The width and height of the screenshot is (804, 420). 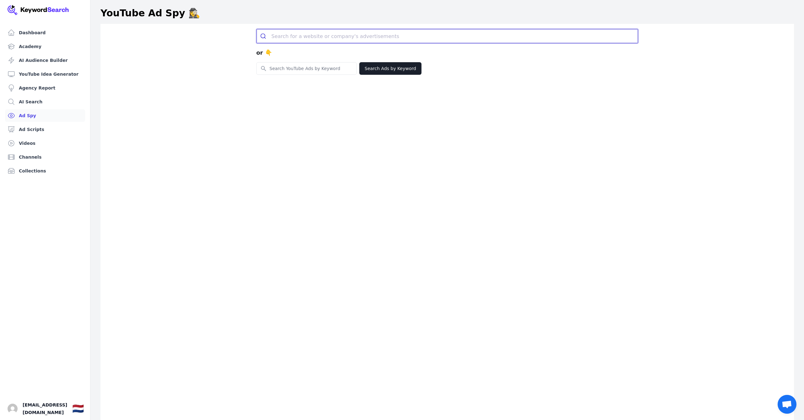 What do you see at coordinates (306, 68) in the screenshot?
I see `input: Search YouTube Ads by Keyword` at bounding box center [306, 68].